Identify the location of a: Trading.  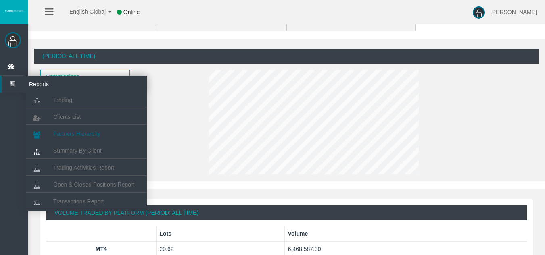
(86, 100).